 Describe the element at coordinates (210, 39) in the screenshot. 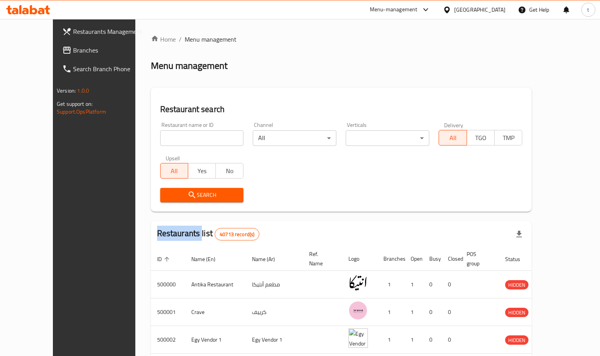

I see `span: Menu management` at that location.